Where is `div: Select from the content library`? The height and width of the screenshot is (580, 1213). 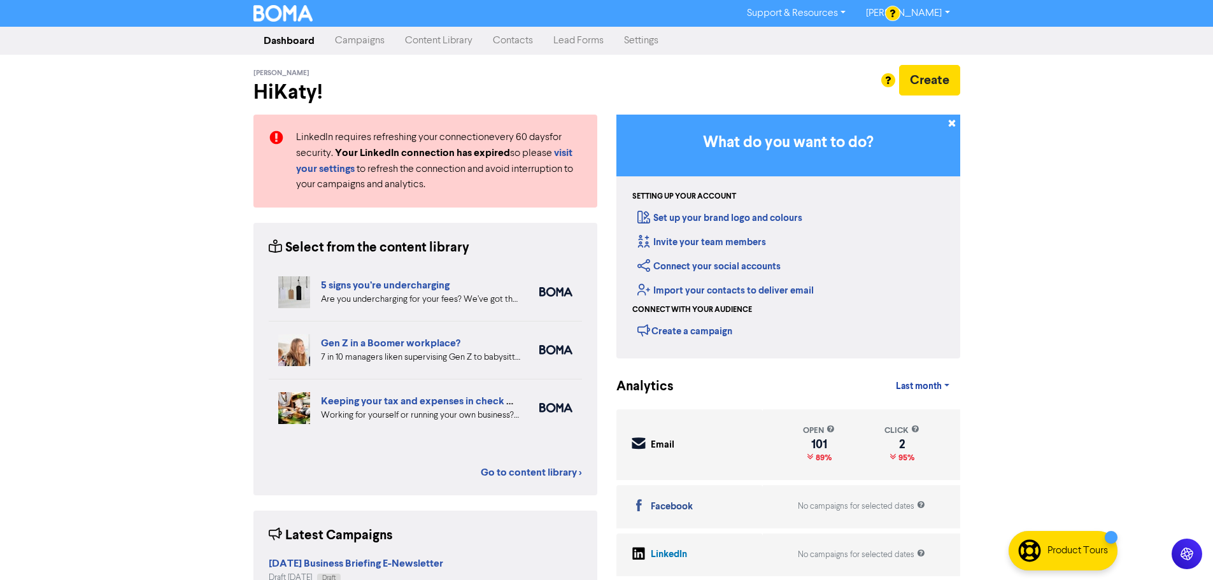
div: Select from the content library is located at coordinates (369, 248).